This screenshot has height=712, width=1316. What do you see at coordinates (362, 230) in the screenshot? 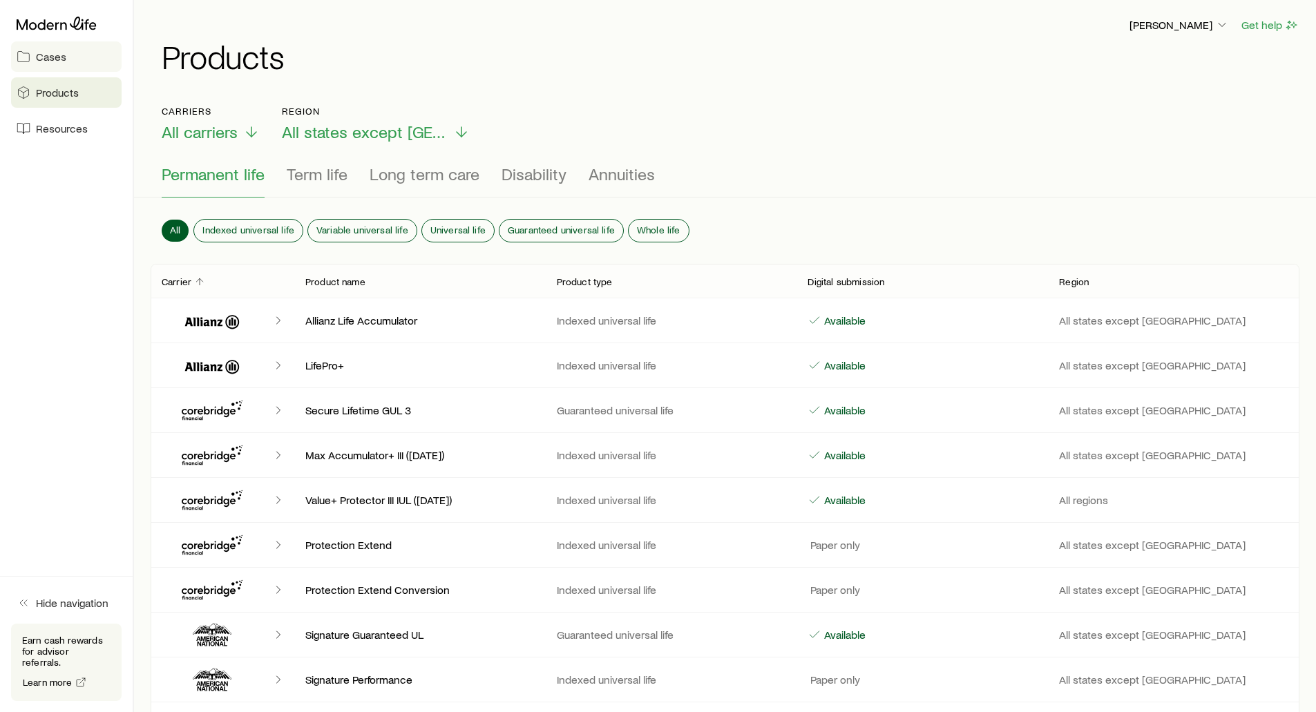
I see `span: Variable universal life` at bounding box center [362, 230].